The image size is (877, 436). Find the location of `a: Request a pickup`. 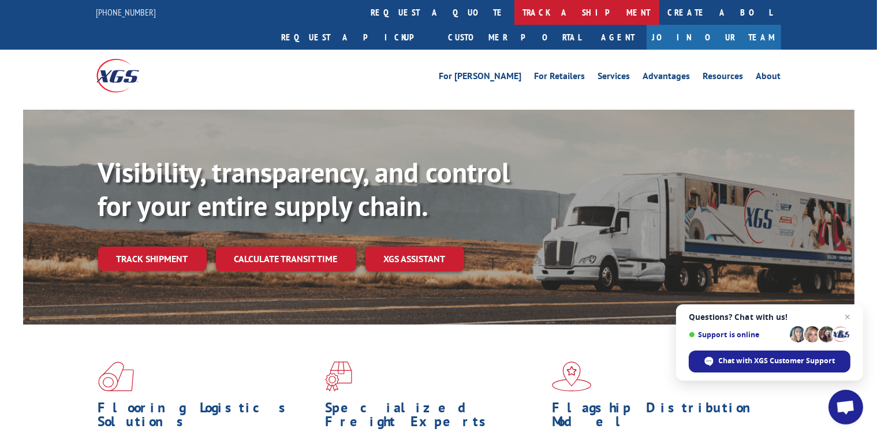

a: Request a pickup is located at coordinates (356, 37).